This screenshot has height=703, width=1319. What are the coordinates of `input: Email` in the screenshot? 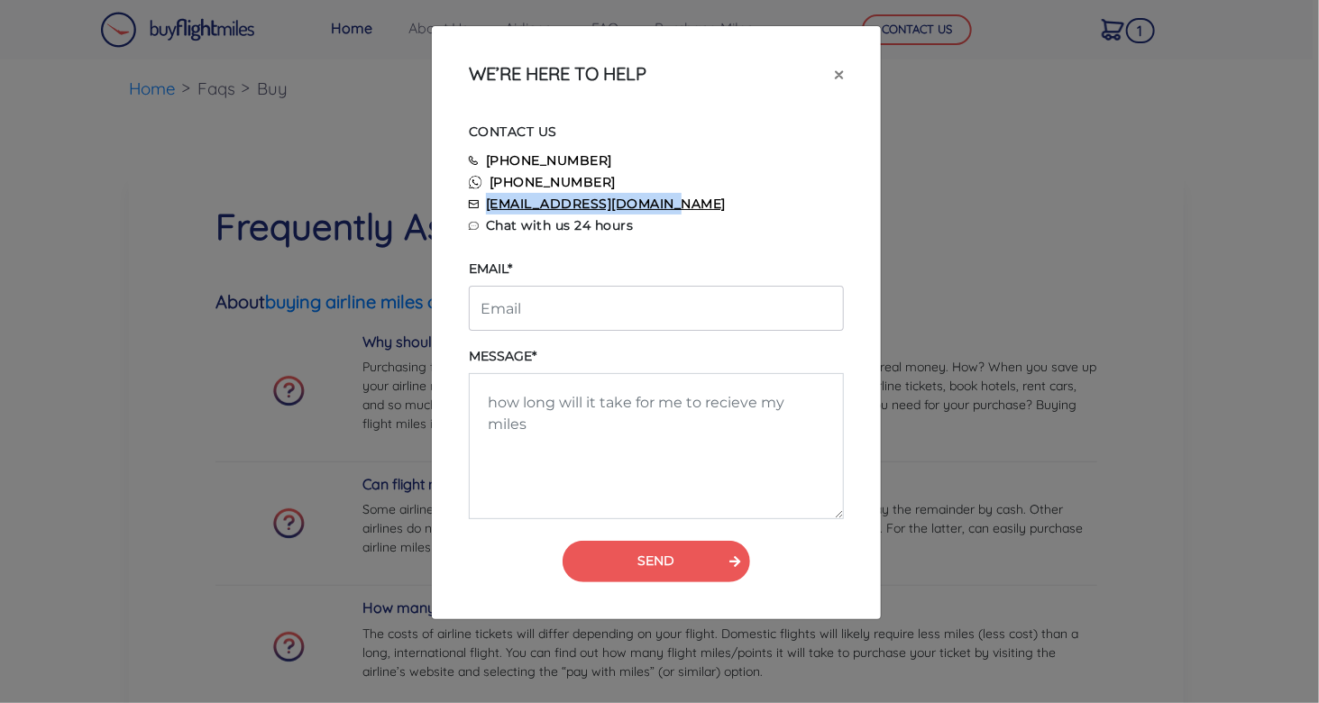 It's located at (656, 308).